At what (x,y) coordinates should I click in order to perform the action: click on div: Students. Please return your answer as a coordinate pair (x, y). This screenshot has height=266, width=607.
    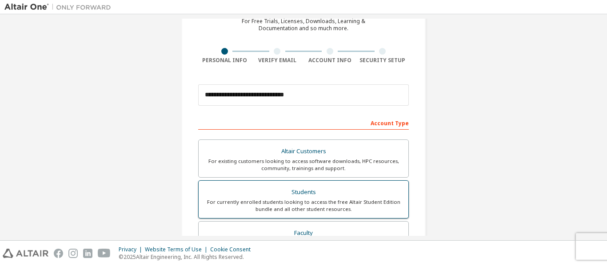
    Looking at the image, I should click on (303, 192).